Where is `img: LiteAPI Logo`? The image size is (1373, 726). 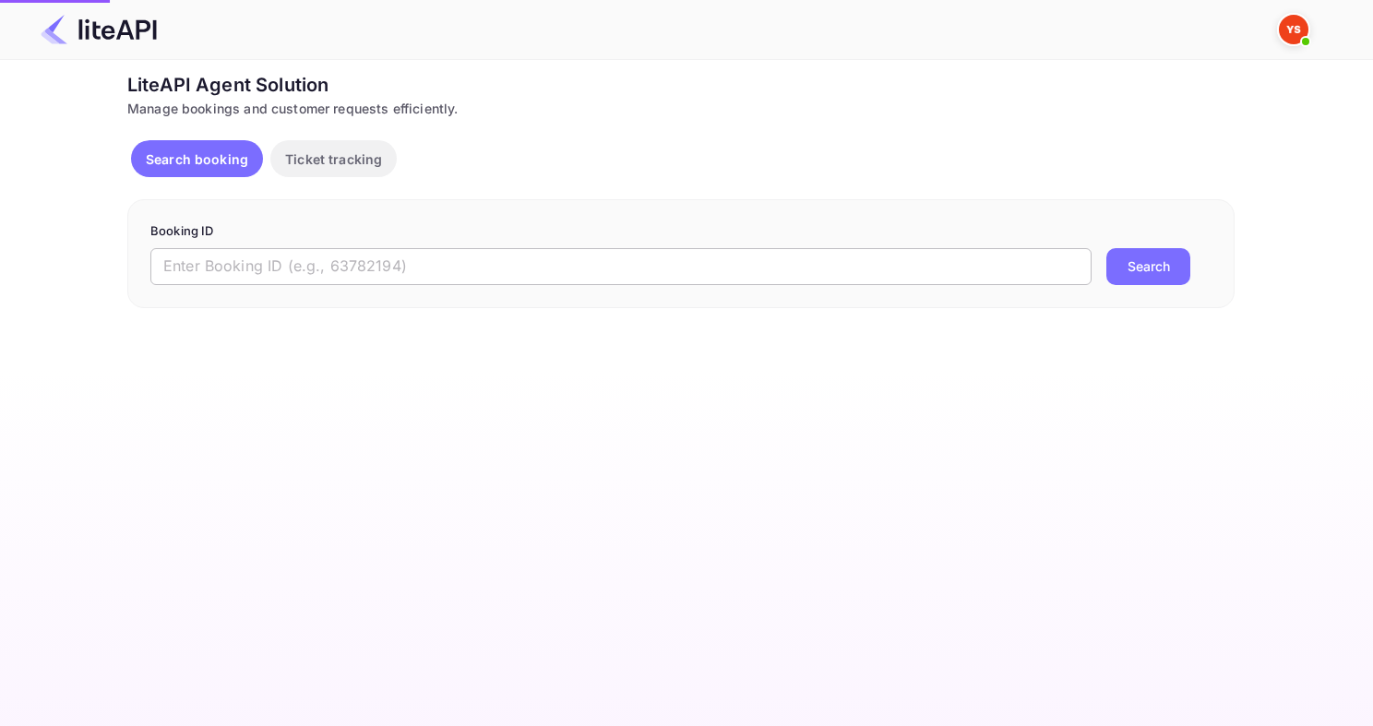
img: LiteAPI Logo is located at coordinates (99, 30).